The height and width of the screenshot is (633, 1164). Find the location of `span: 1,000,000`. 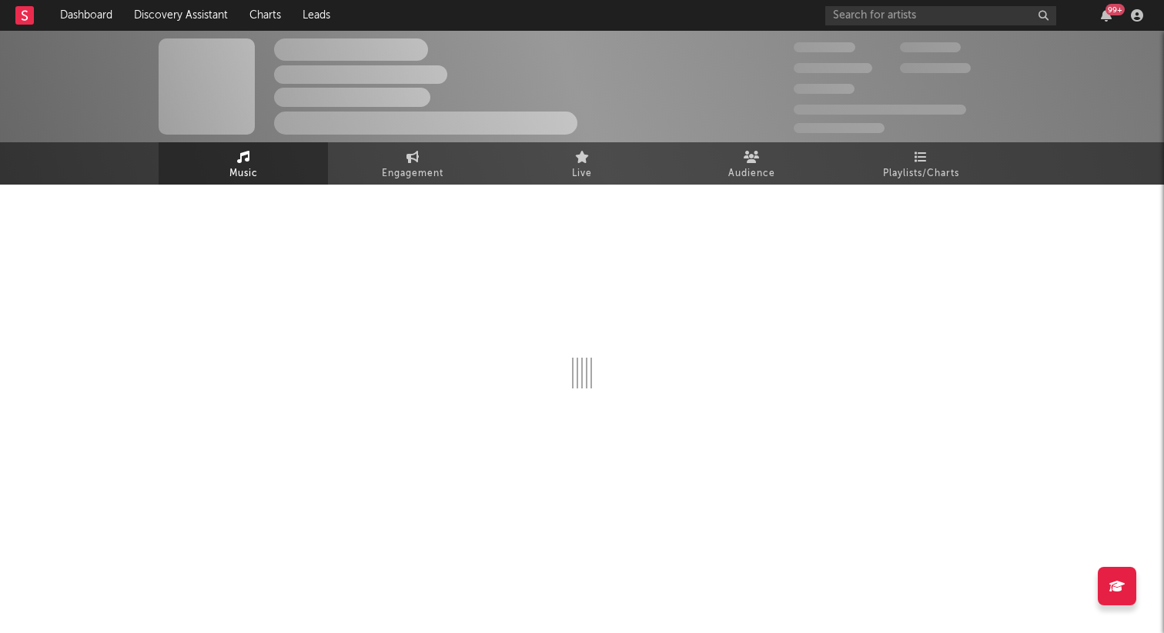

span: 1,000,000 is located at coordinates (935, 68).